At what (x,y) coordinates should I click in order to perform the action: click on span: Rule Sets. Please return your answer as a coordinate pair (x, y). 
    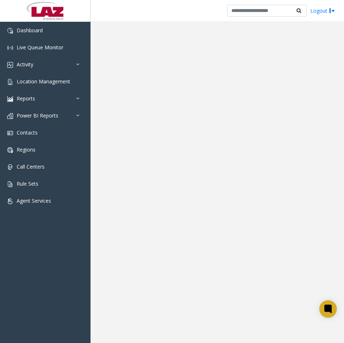
    Looking at the image, I should click on (28, 183).